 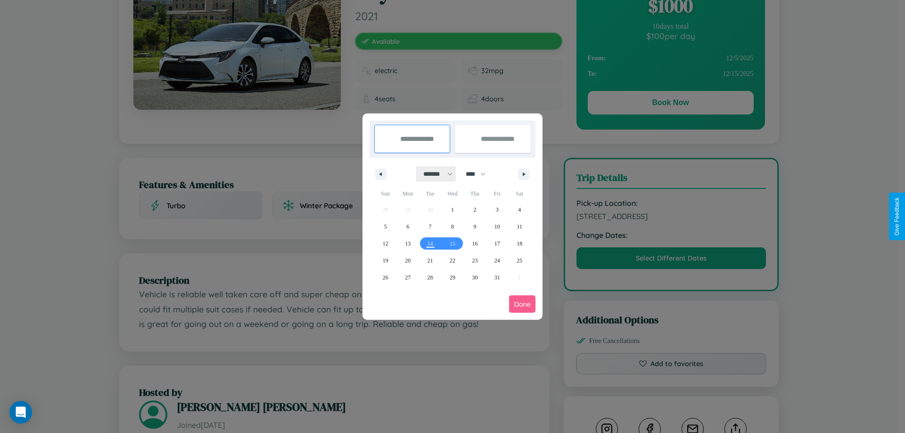 I want to click on span: 31, so click(x=498, y=278).